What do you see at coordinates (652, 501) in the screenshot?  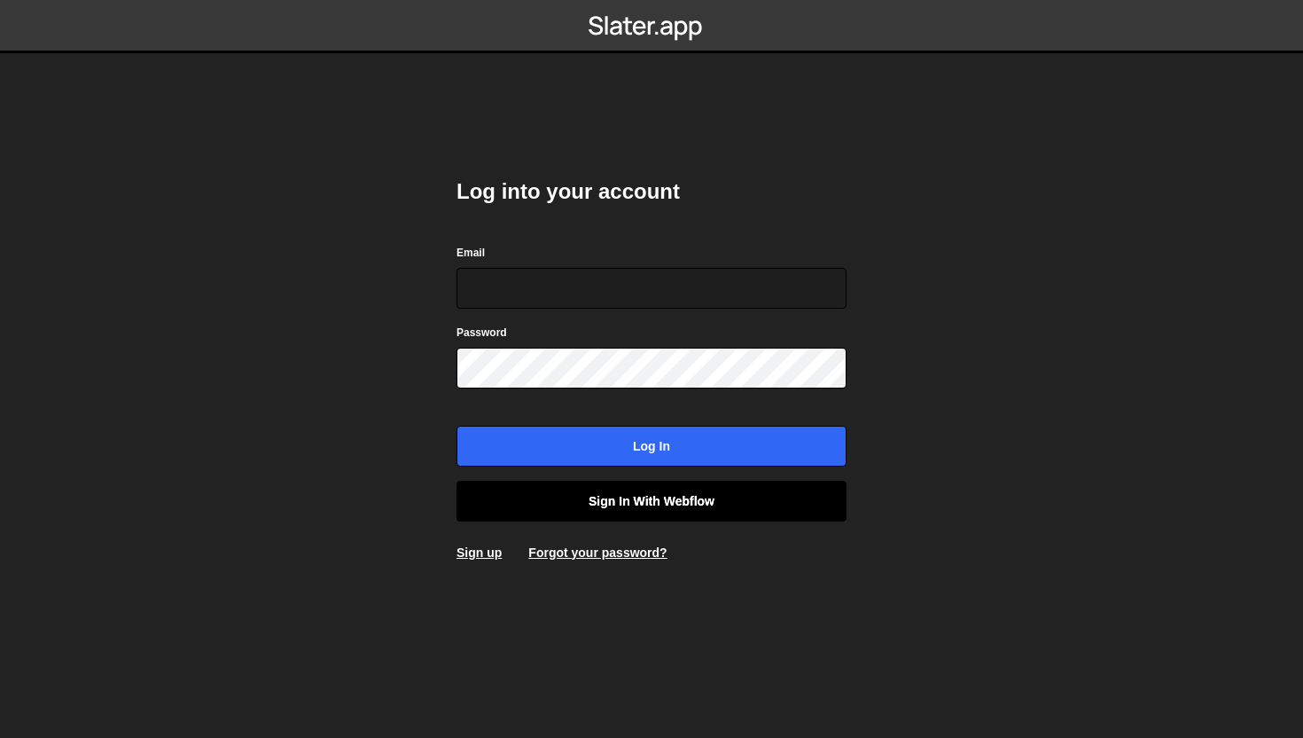 I see `a: Sign in with Webflow` at bounding box center [652, 501].